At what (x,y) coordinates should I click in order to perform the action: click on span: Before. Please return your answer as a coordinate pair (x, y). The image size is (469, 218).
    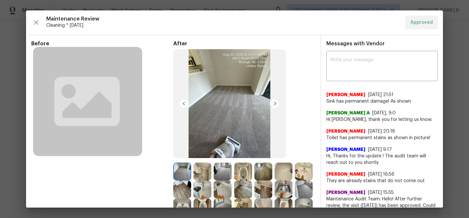
    Looking at the image, I should click on (102, 44).